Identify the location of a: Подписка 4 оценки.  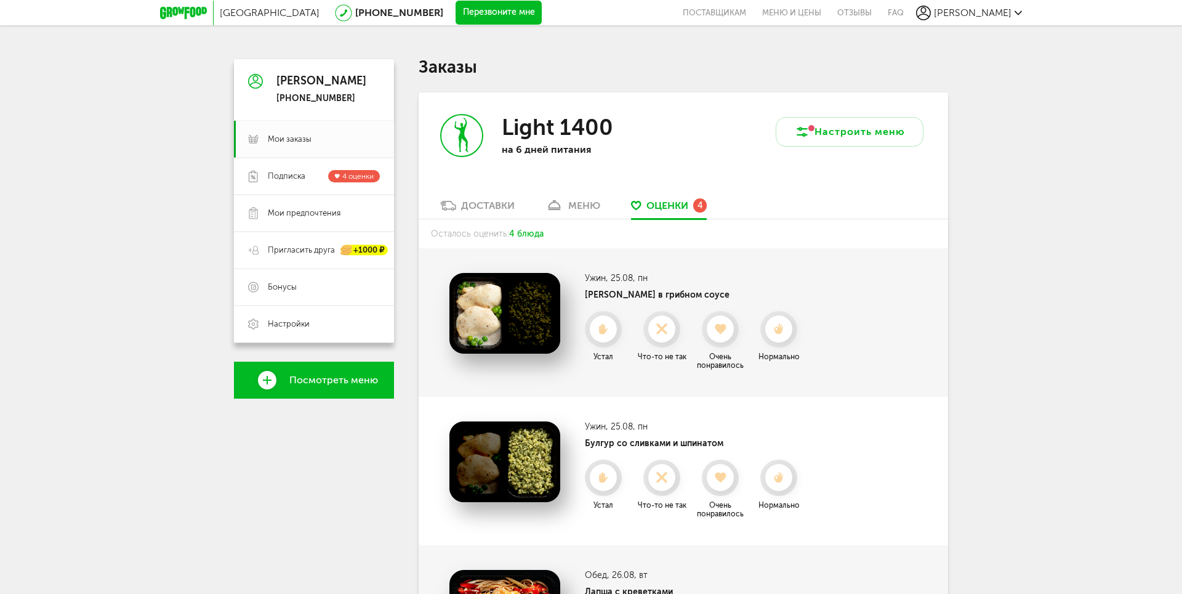
(314, 176).